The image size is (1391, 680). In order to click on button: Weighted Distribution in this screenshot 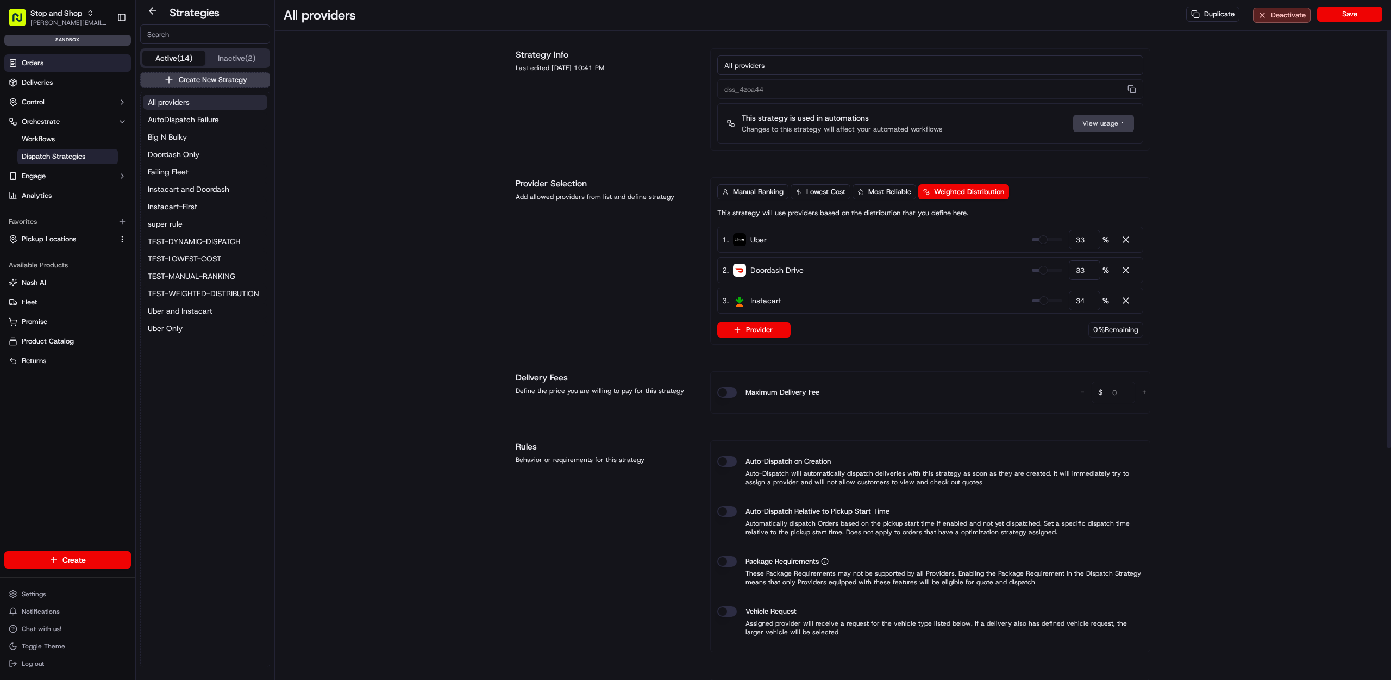, I will do `click(963, 192)`.